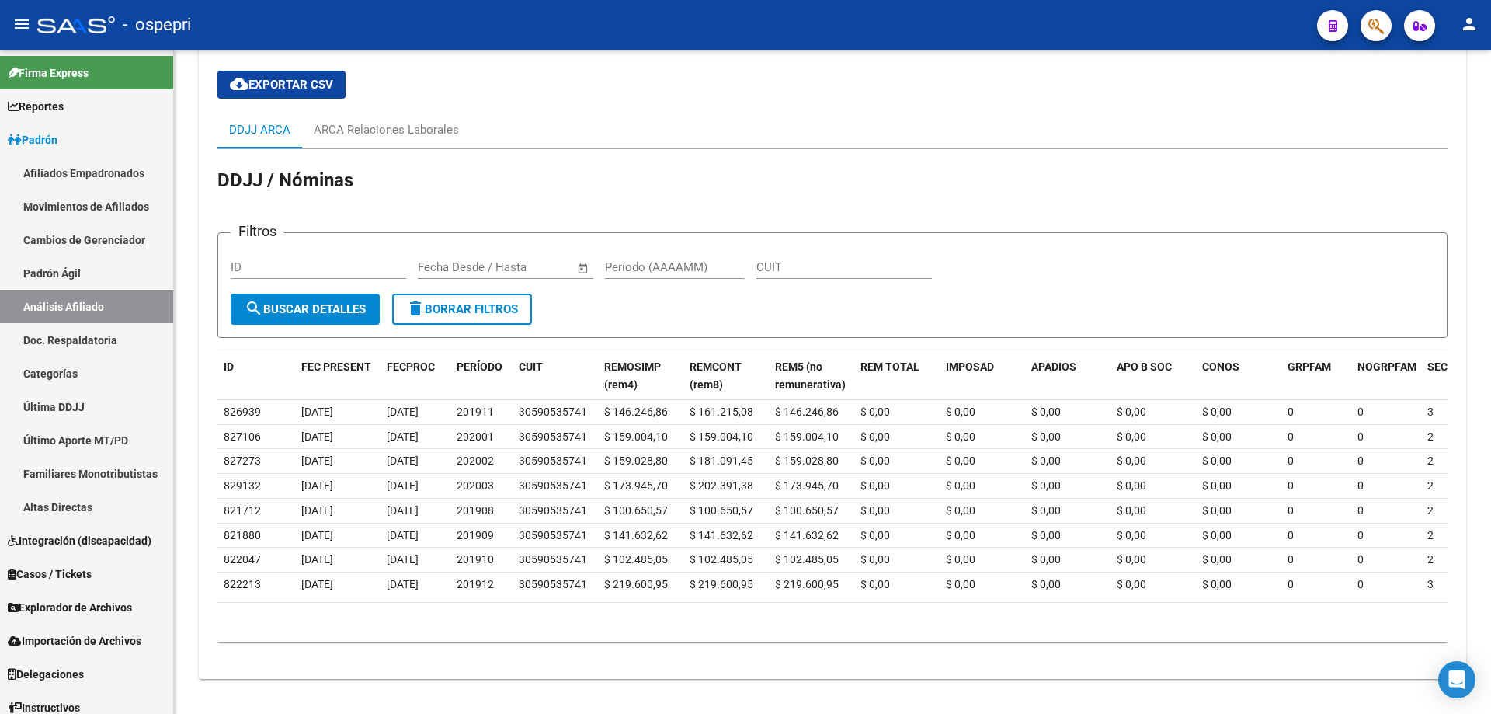  I want to click on span: 201912, so click(475, 584).